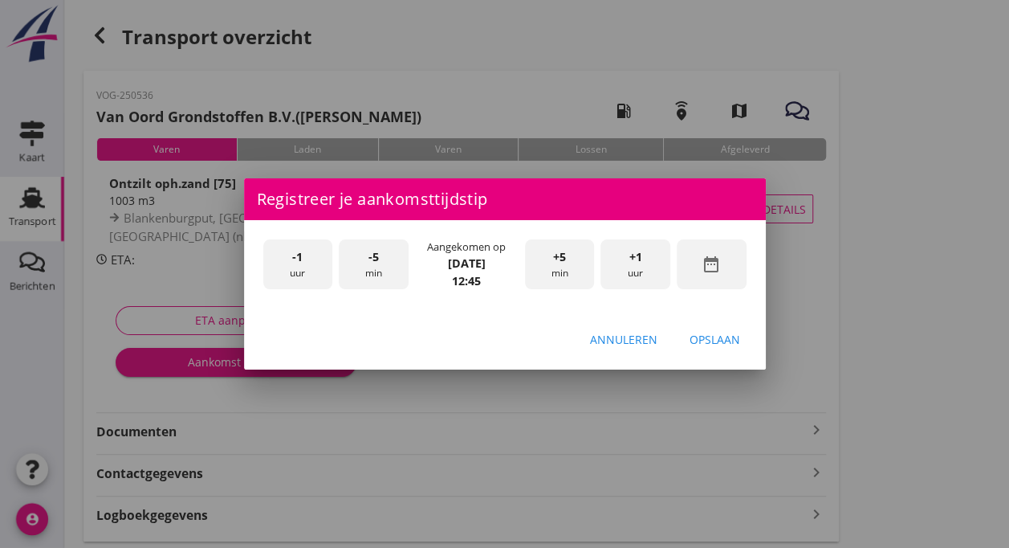 The image size is (1009, 548). What do you see at coordinates (715, 339) in the screenshot?
I see `button: Opslaan` at bounding box center [715, 339].